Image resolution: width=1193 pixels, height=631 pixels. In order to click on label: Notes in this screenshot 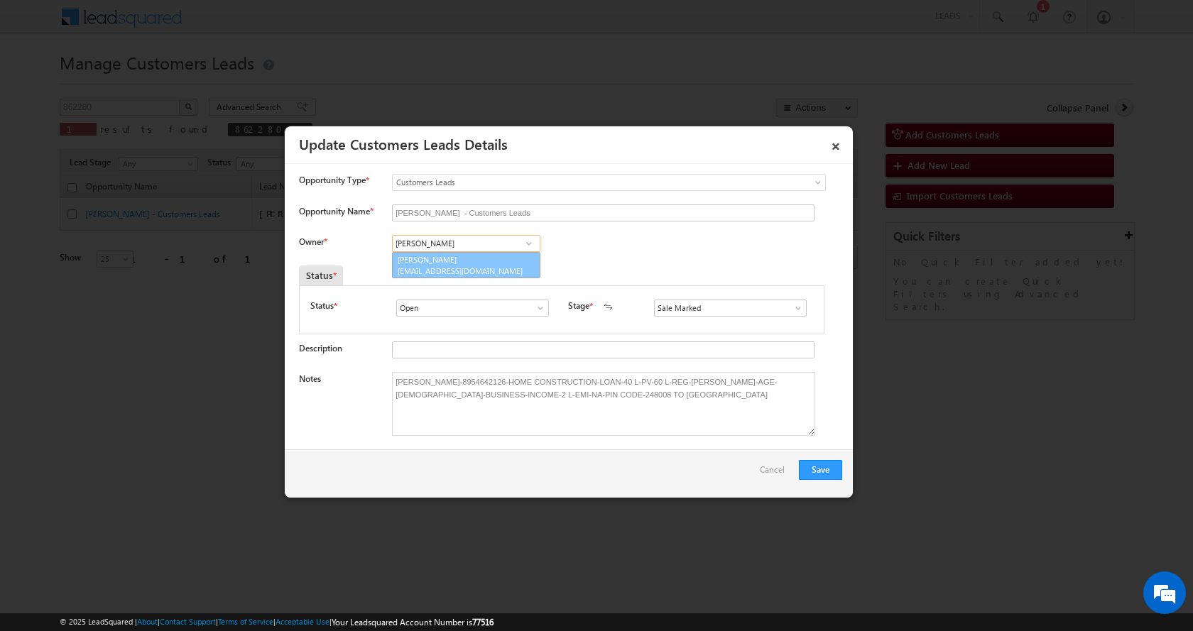, I will do `click(309, 378)`.